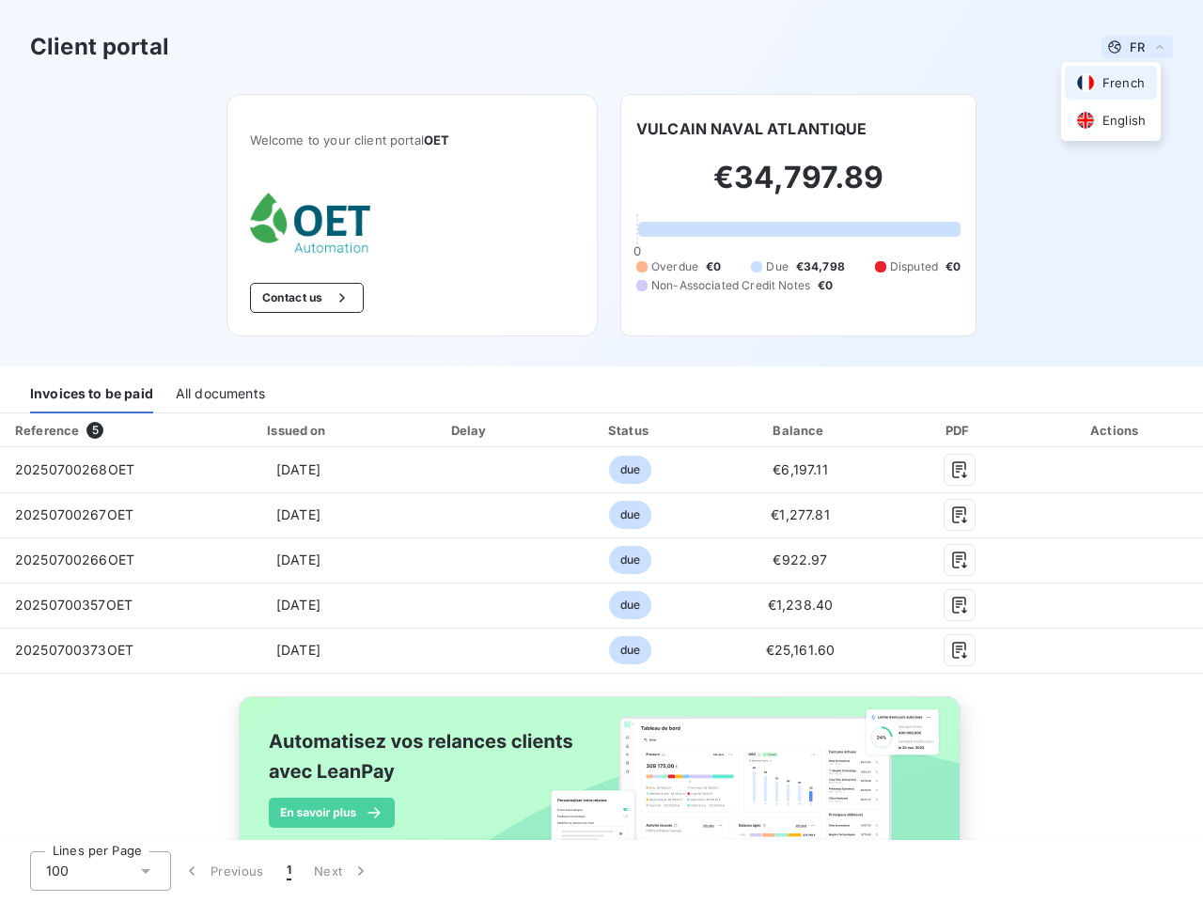  Describe the element at coordinates (637, 251) in the screenshot. I see `span: 0` at that location.